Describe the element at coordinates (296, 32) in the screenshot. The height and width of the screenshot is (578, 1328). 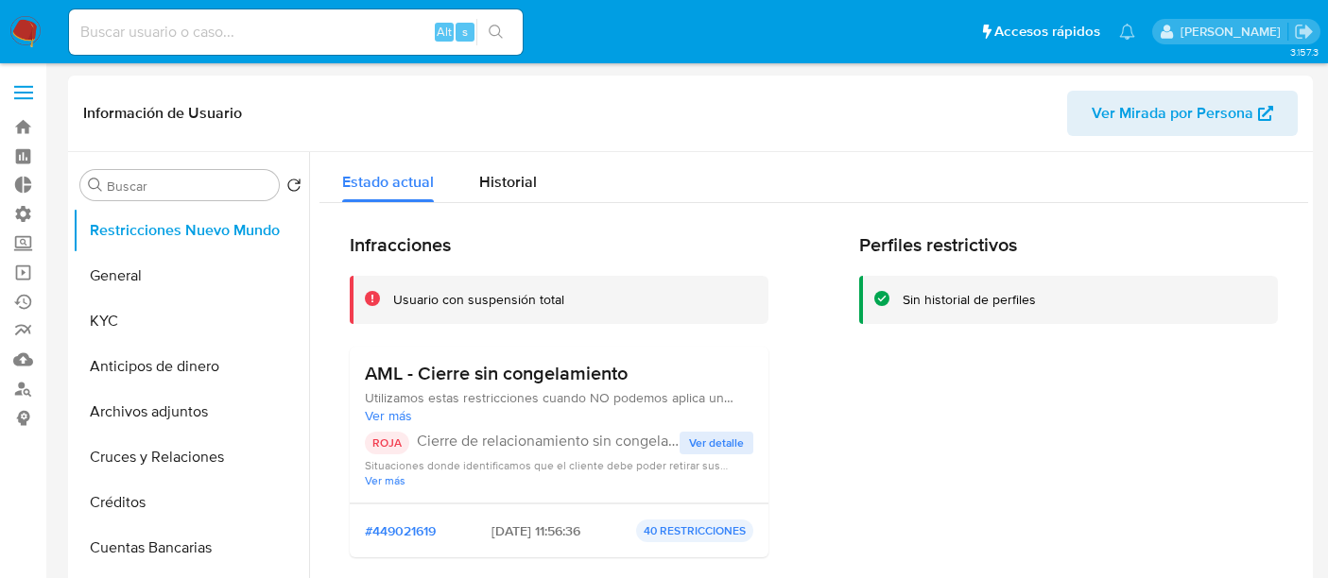
I see `input: Buscar usuario o caso...` at that location.